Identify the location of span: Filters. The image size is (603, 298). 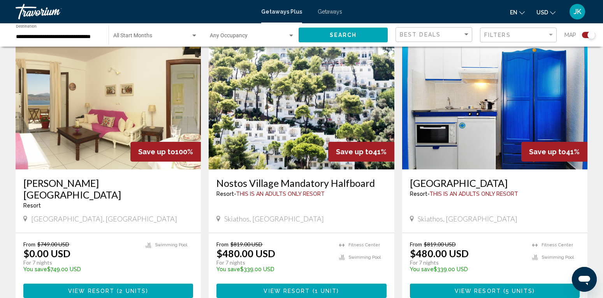
(497, 35).